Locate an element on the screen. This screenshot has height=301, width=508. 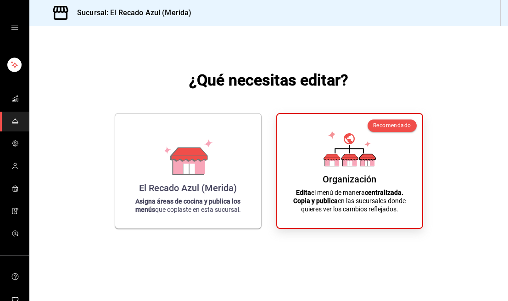
p: el menú de manera en las sucursales donde quieres ver los cambios reflejados. is located at coordinates (350, 201).